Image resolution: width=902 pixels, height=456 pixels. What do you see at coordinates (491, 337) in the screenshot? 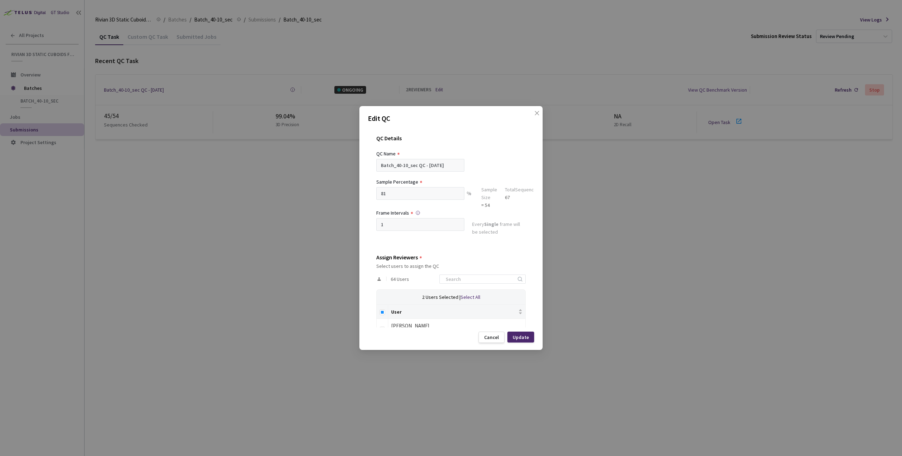
I see `div: Cancel` at bounding box center [491, 337].